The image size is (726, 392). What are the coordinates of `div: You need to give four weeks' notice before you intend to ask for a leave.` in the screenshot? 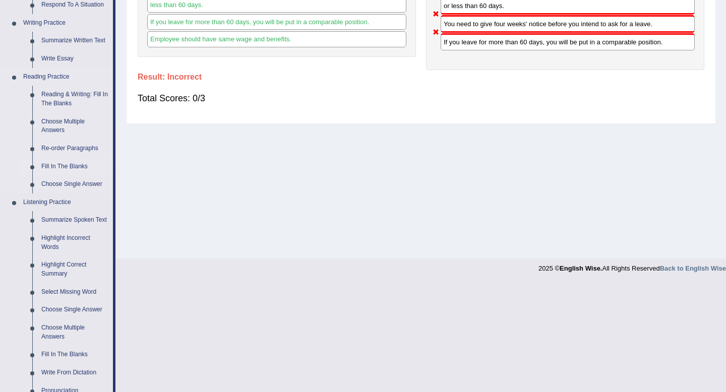 It's located at (568, 24).